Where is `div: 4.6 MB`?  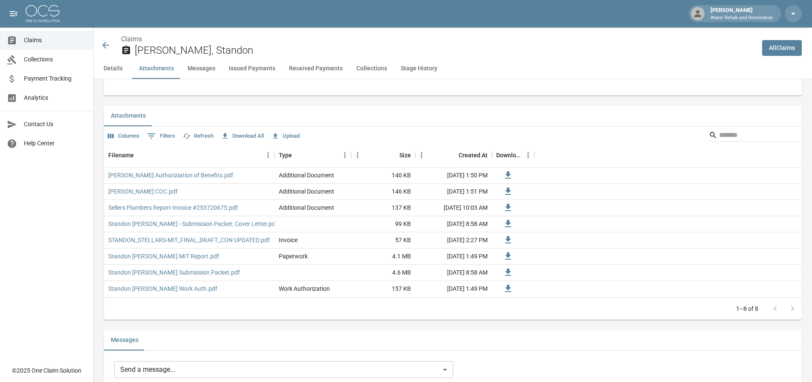
div: 4.6 MB is located at coordinates (383, 273).